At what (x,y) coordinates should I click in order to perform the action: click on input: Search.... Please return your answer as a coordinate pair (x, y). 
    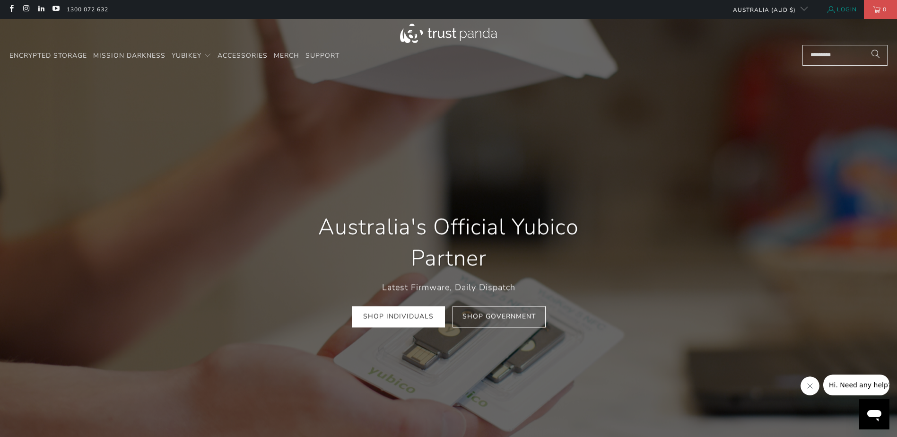
    Looking at the image, I should click on (845, 55).